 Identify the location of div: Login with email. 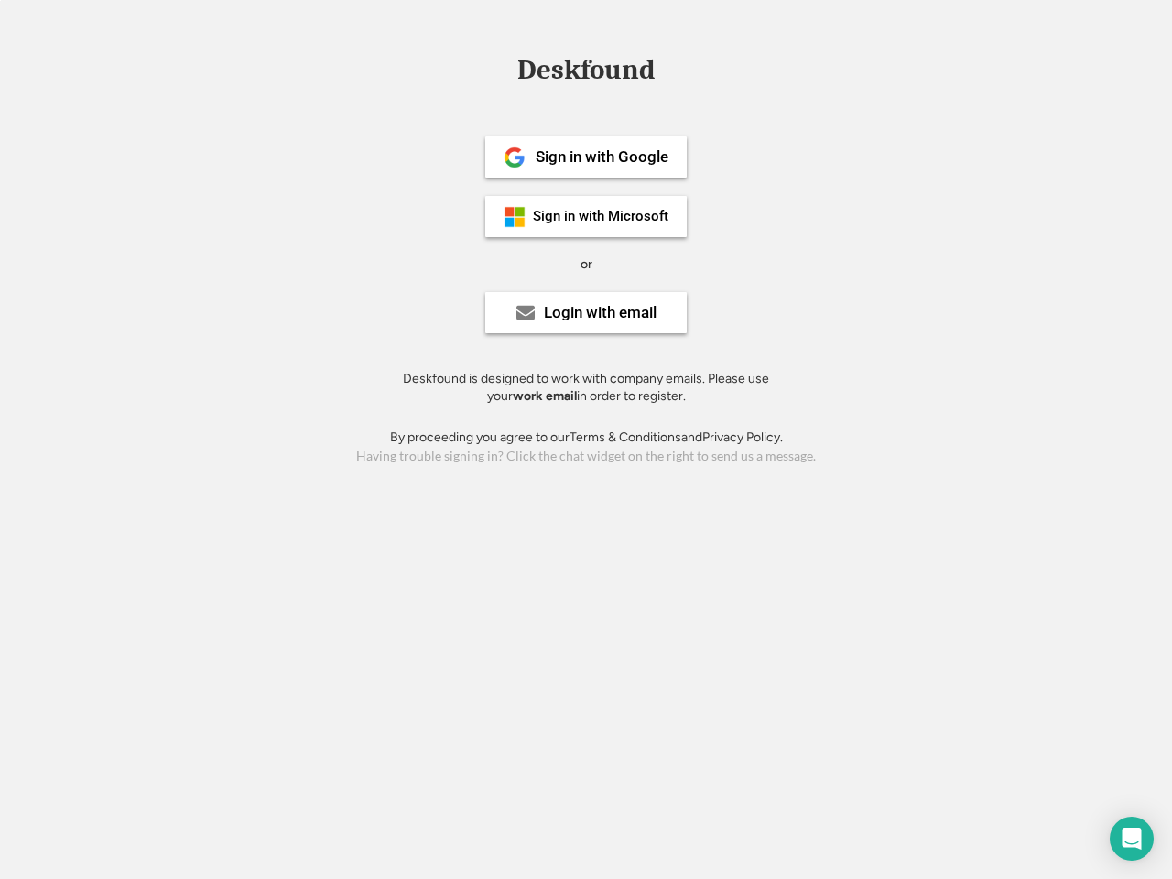
(600, 312).